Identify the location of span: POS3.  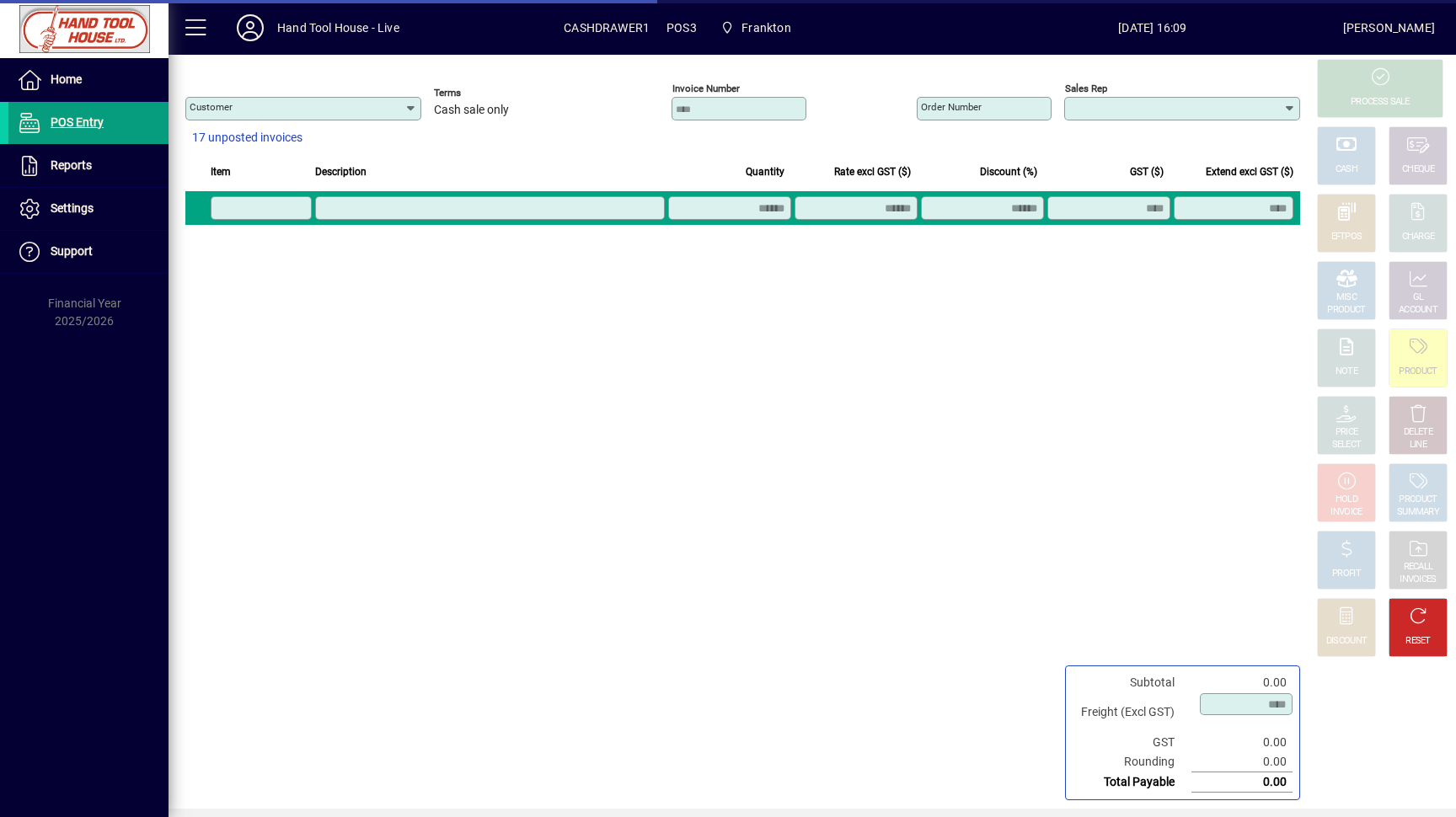
(682, 28).